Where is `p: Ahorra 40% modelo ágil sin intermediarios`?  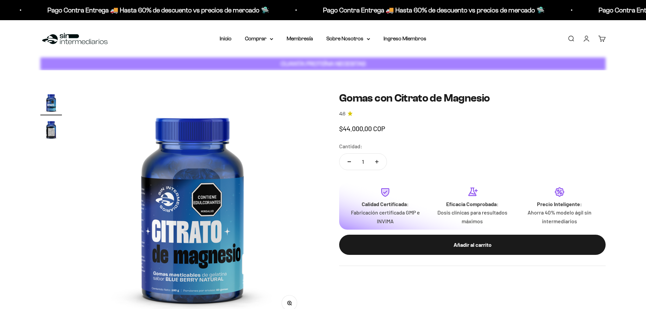
p: Ahorra 40% modelo ágil sin intermediarios is located at coordinates (559, 217).